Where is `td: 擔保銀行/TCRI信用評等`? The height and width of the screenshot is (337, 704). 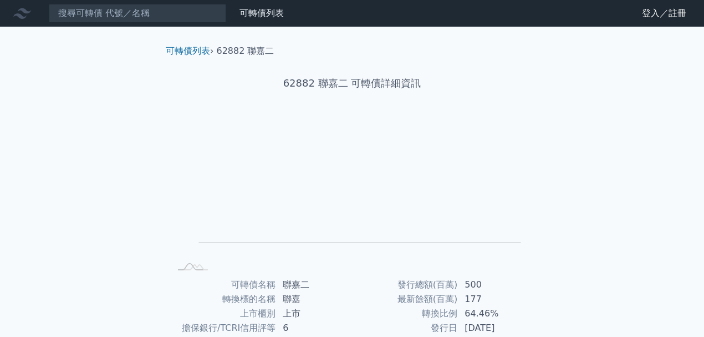
td: 擔保銀行/TCRI信用評等 is located at coordinates (223, 328).